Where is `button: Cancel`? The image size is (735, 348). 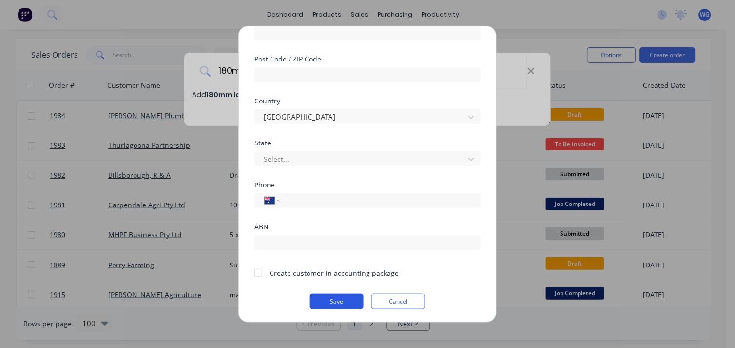 button: Cancel is located at coordinates (398, 301).